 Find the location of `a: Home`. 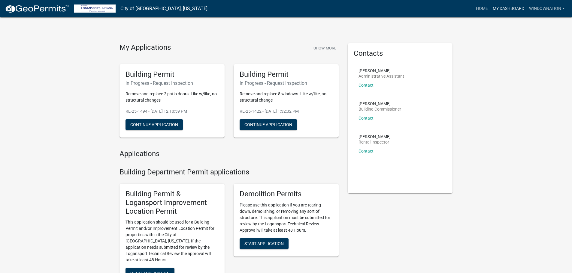

a: Home is located at coordinates (482, 9).